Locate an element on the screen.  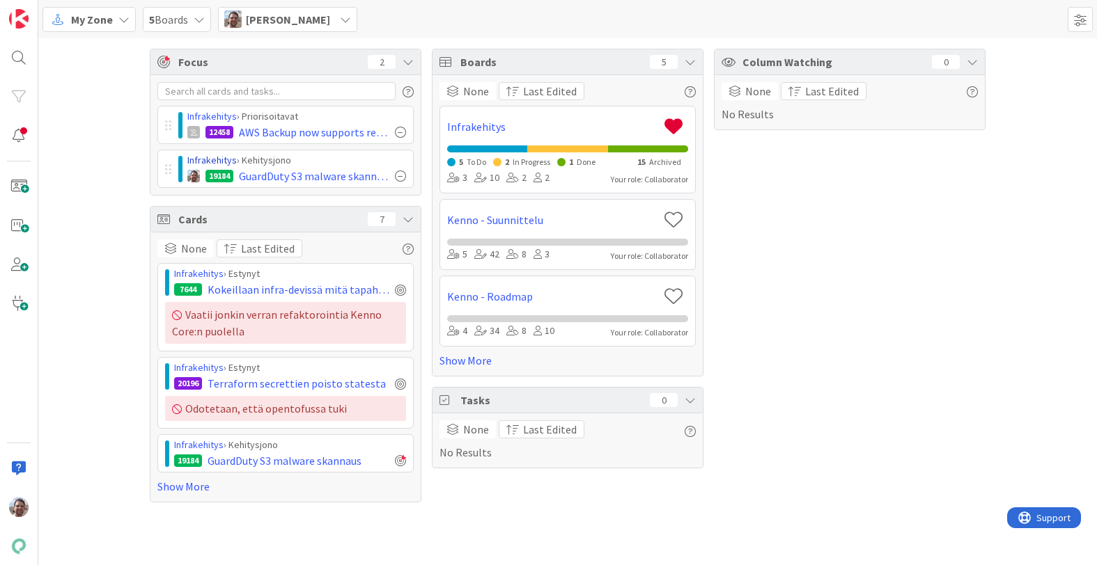
input: Search all cards and tasks... is located at coordinates (276, 91).